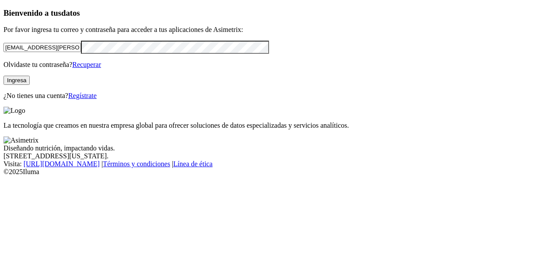  Describe the element at coordinates (70, 13) in the screenshot. I see `span: datos` at that location.